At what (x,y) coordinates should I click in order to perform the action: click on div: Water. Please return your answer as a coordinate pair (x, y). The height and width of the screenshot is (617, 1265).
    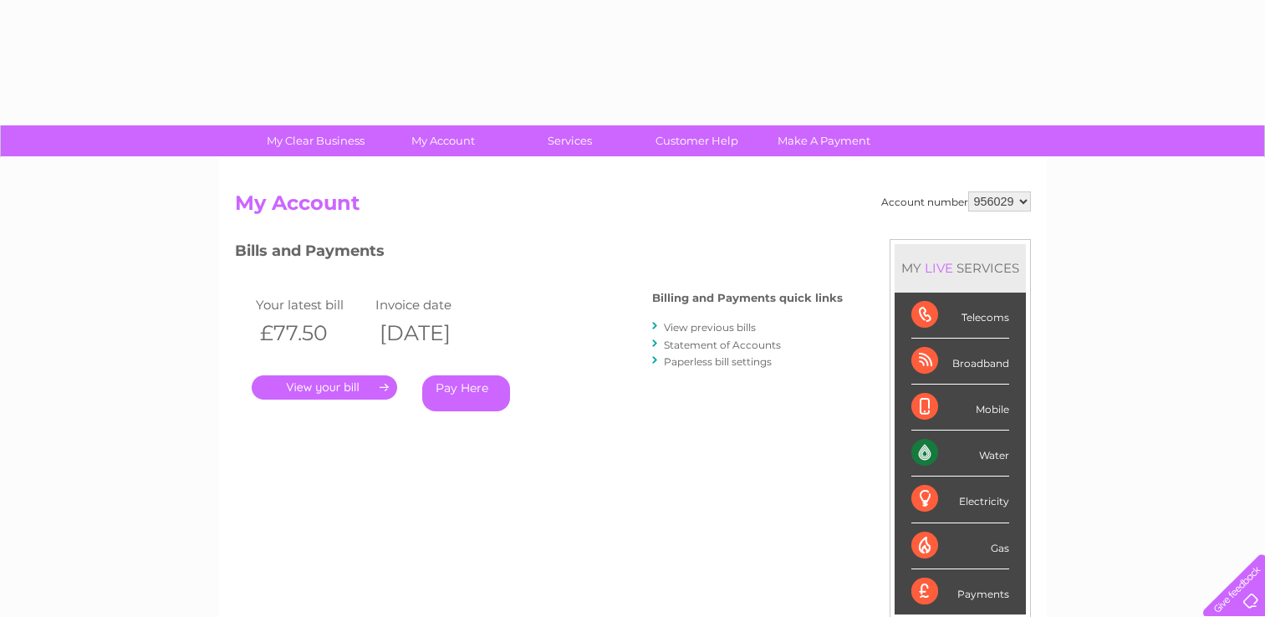
    Looking at the image, I should click on (960, 453).